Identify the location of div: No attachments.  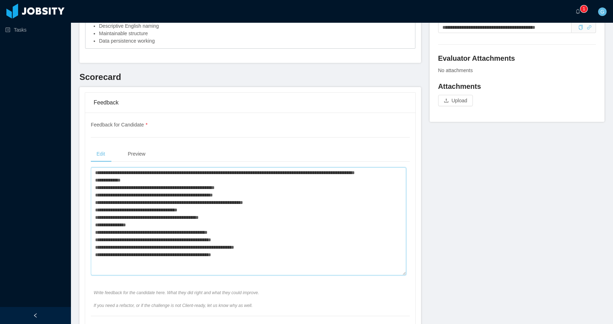
(517, 70).